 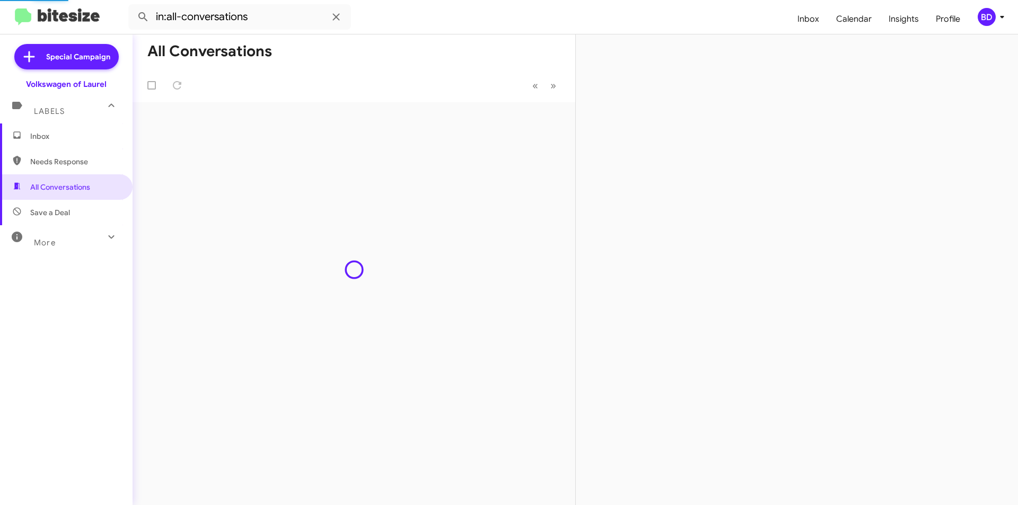 What do you see at coordinates (66, 84) in the screenshot?
I see `div: Volkswagen of Laurel` at bounding box center [66, 84].